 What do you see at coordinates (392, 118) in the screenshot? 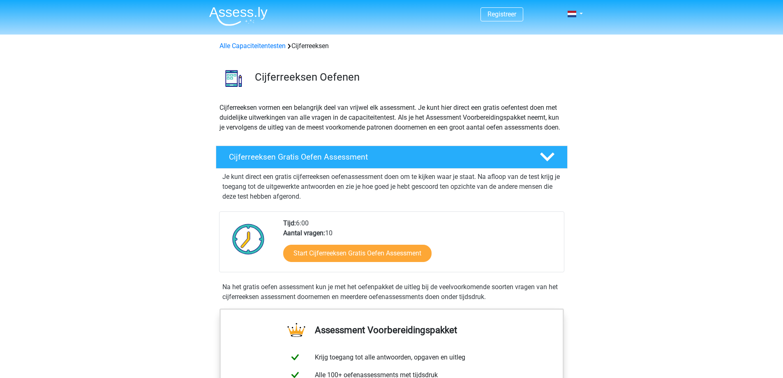
I see `p: Cijferreeksen vormen een belangrijk deel van vrijwel elk assessment. Je kunt hier direct een grat...` at bounding box center [392, 118].